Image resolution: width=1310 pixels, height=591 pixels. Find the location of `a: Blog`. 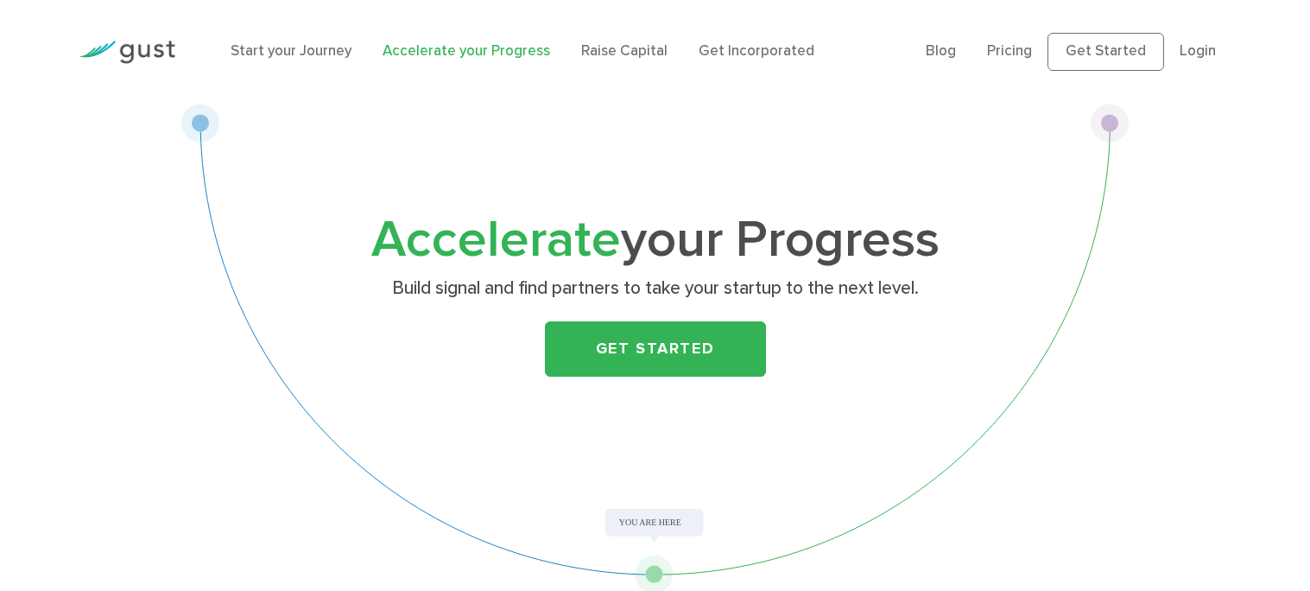

a: Blog is located at coordinates (941, 51).